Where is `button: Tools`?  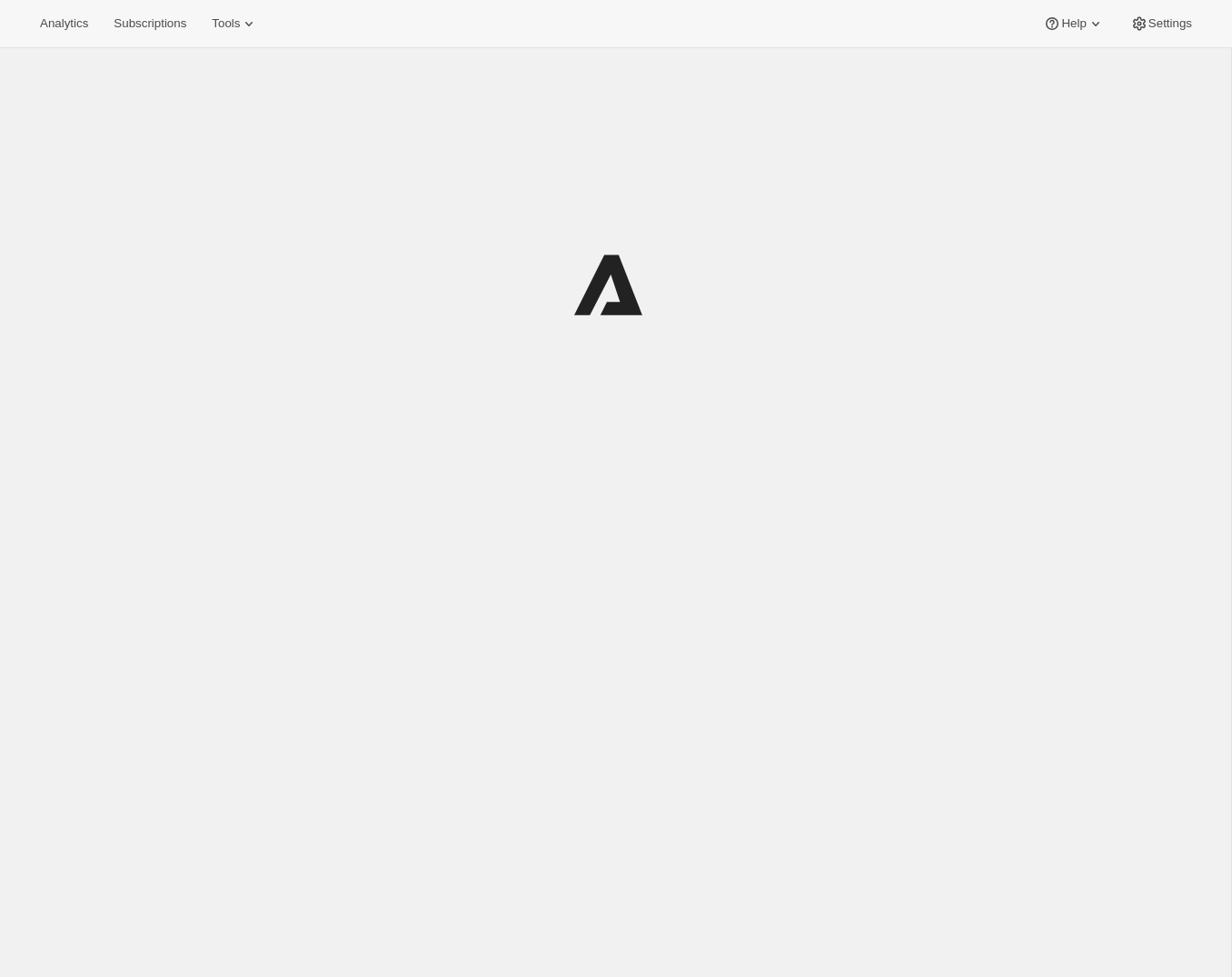
button: Tools is located at coordinates (234, 24).